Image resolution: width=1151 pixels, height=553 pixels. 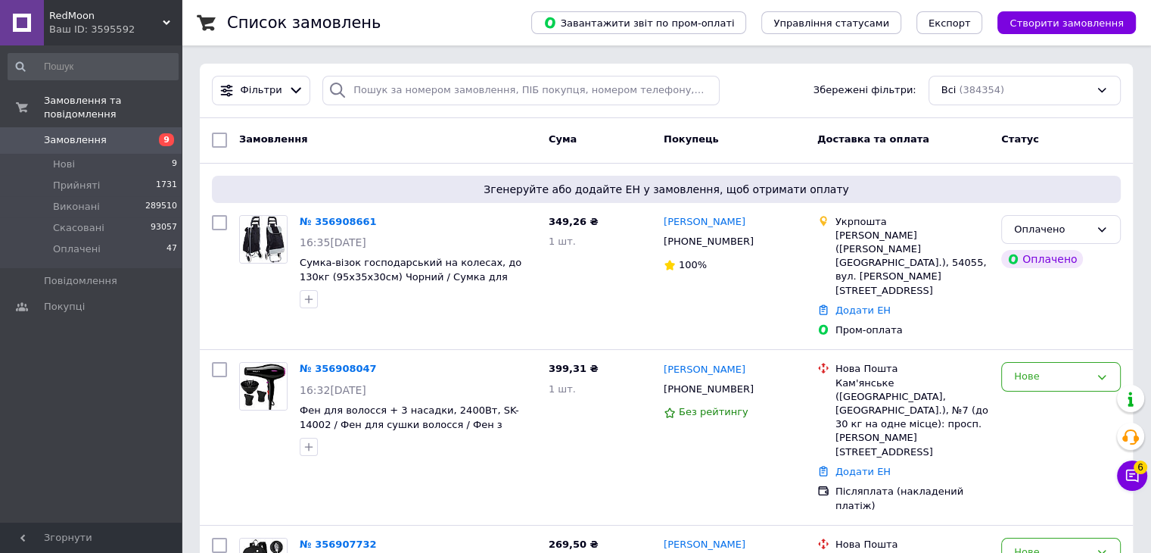 What do you see at coordinates (982, 89) in the screenshot?
I see `span: (384354)` at bounding box center [982, 89].